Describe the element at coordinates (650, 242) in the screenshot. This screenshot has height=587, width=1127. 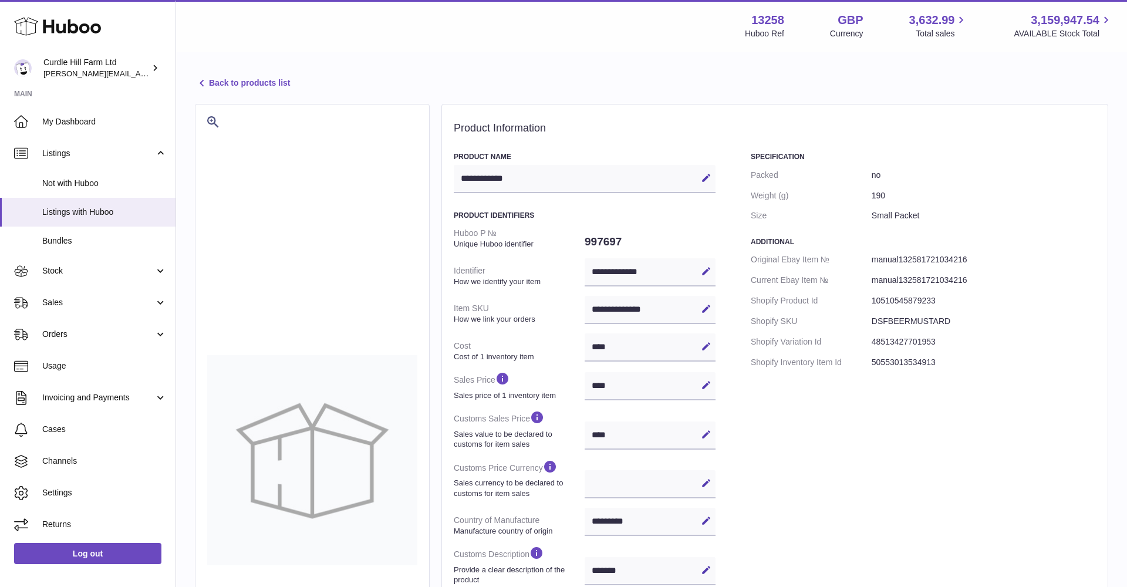
I see `dd: 997697` at that location.